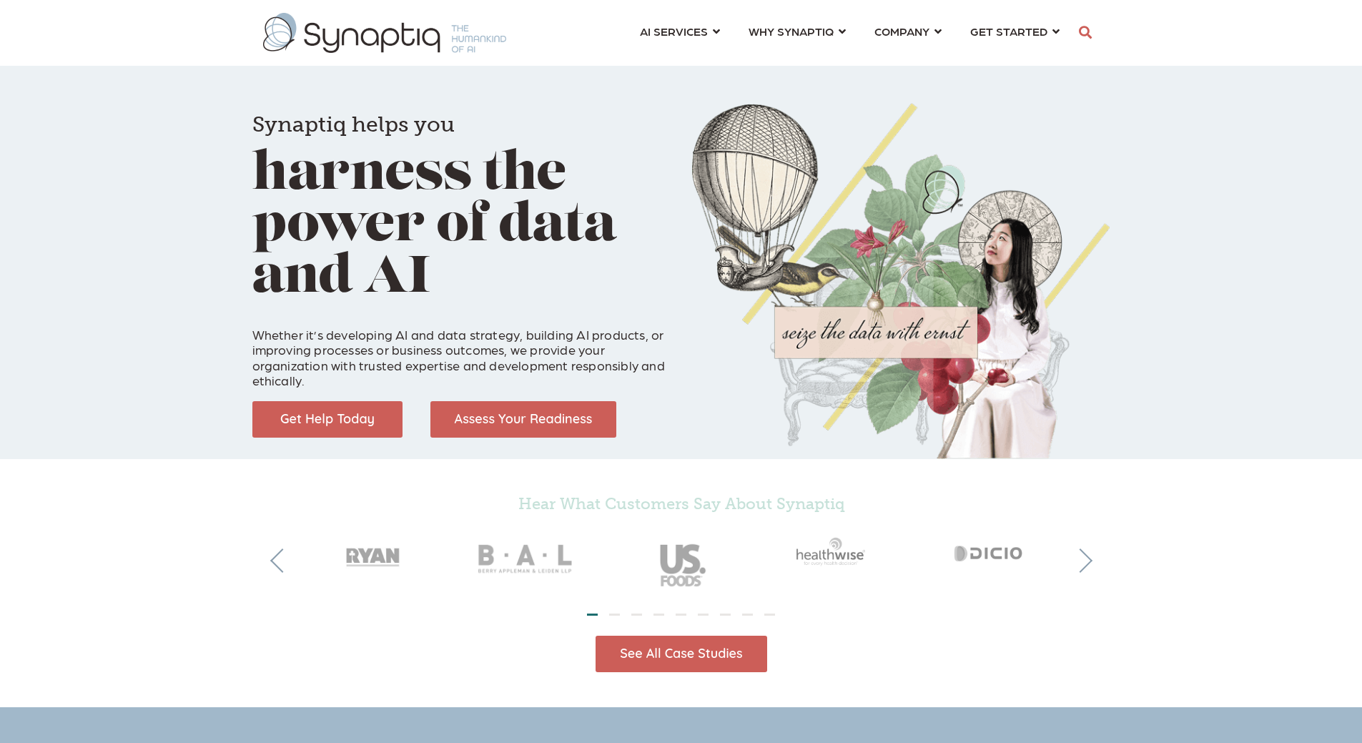  I want to click on li: Page dot 5, so click(681, 614).